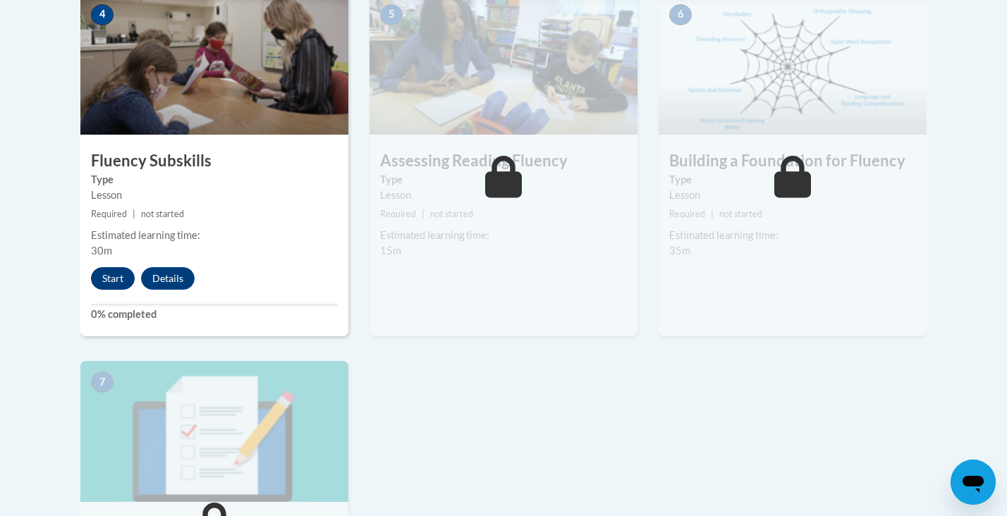  Describe the element at coordinates (503, 161) in the screenshot. I see `h3: Assessing Reading Fluency` at that location.